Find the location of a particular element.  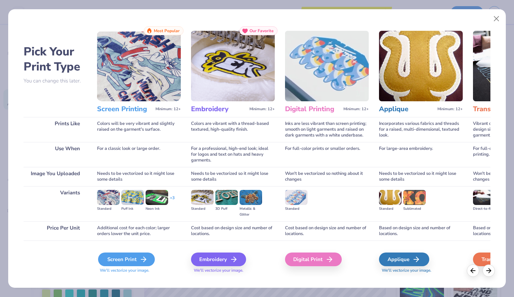

div: Price Per Unit is located at coordinates (55, 231).